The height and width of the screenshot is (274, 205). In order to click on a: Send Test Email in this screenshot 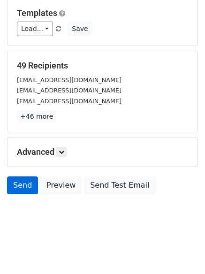, I will do `click(120, 186)`.